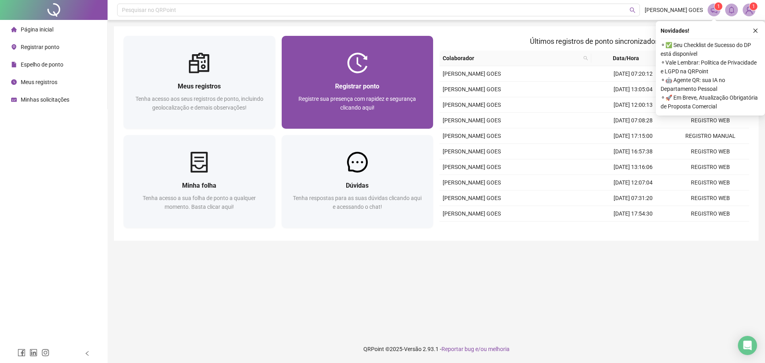 The width and height of the screenshot is (765, 363). What do you see at coordinates (755, 31) in the screenshot?
I see `span: close` at bounding box center [755, 31].